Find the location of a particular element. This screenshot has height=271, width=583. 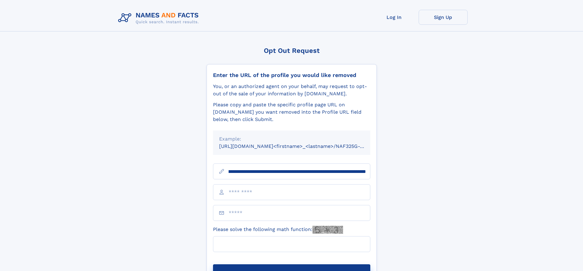

div: Example: is located at coordinates (292, 139).